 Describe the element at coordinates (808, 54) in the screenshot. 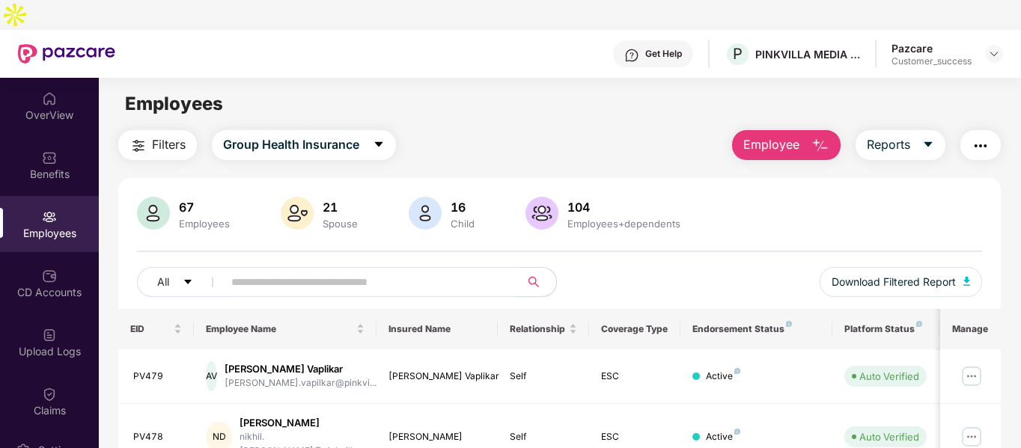

I see `div: PINKVILLA MEDIA PRIVATE LIMITED` at that location.